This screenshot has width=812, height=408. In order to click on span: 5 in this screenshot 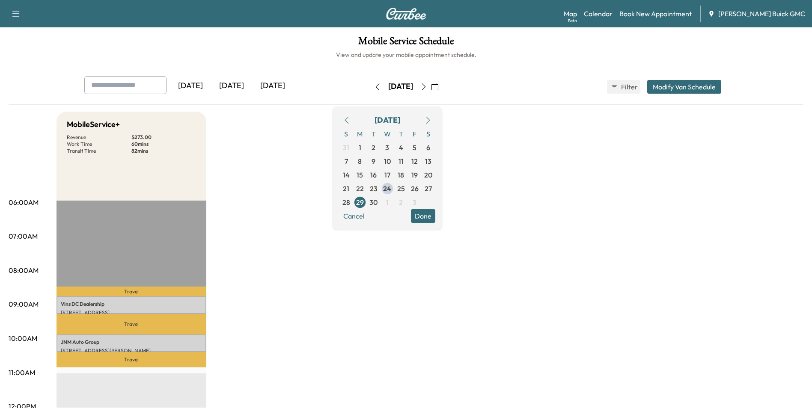, I will do `click(414, 148)`.